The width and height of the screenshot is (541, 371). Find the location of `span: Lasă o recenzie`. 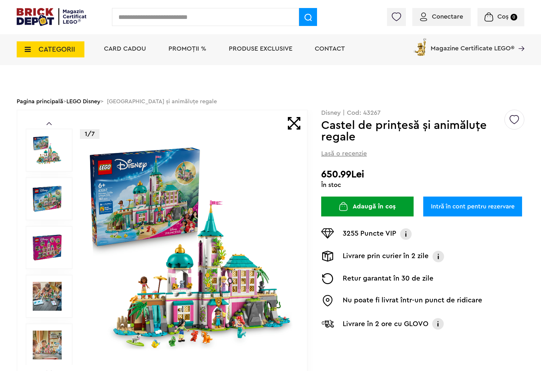

span: Lasă o recenzie is located at coordinates (344, 154).